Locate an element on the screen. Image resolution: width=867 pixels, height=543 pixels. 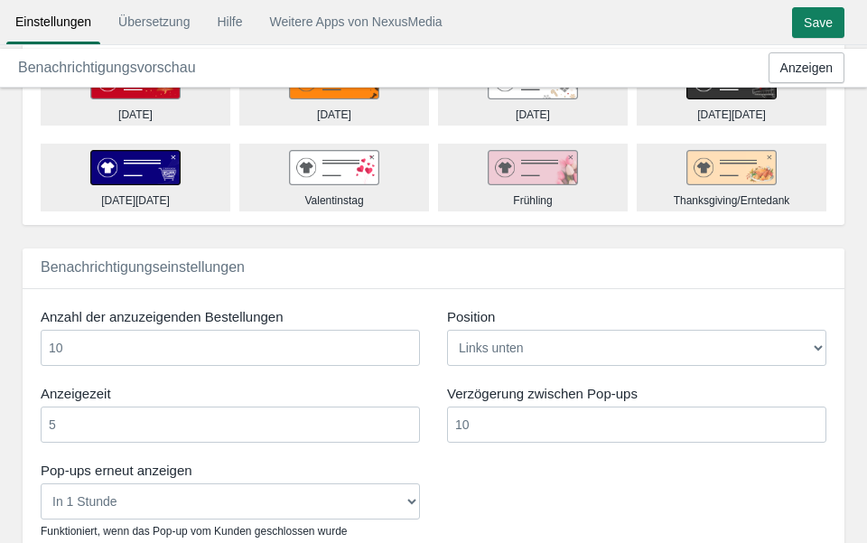
div: Valentinstag is located at coordinates (333, 201).